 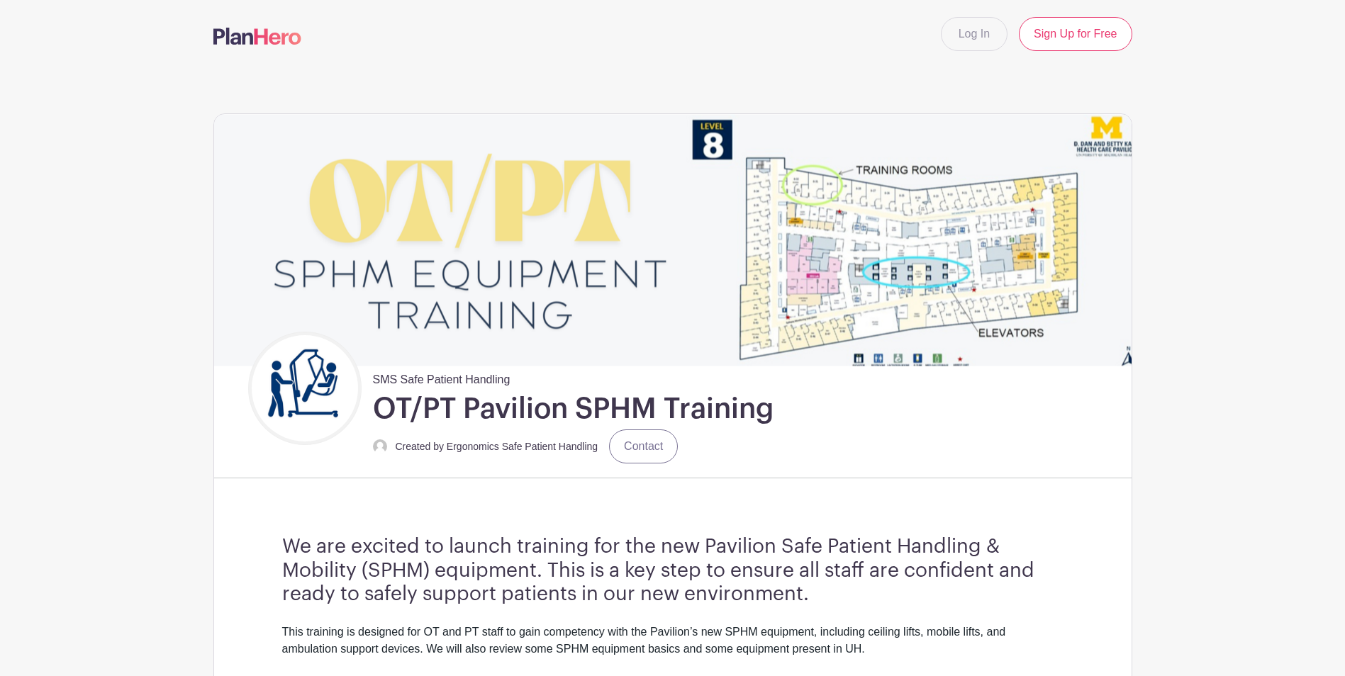 I want to click on a: Log In, so click(x=974, y=34).